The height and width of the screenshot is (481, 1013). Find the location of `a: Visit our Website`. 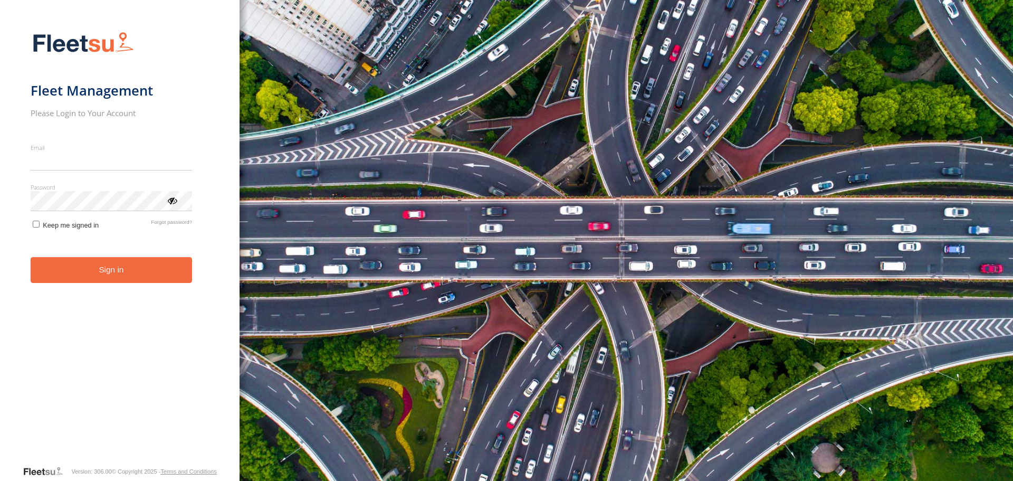

a: Visit our Website is located at coordinates (47, 471).